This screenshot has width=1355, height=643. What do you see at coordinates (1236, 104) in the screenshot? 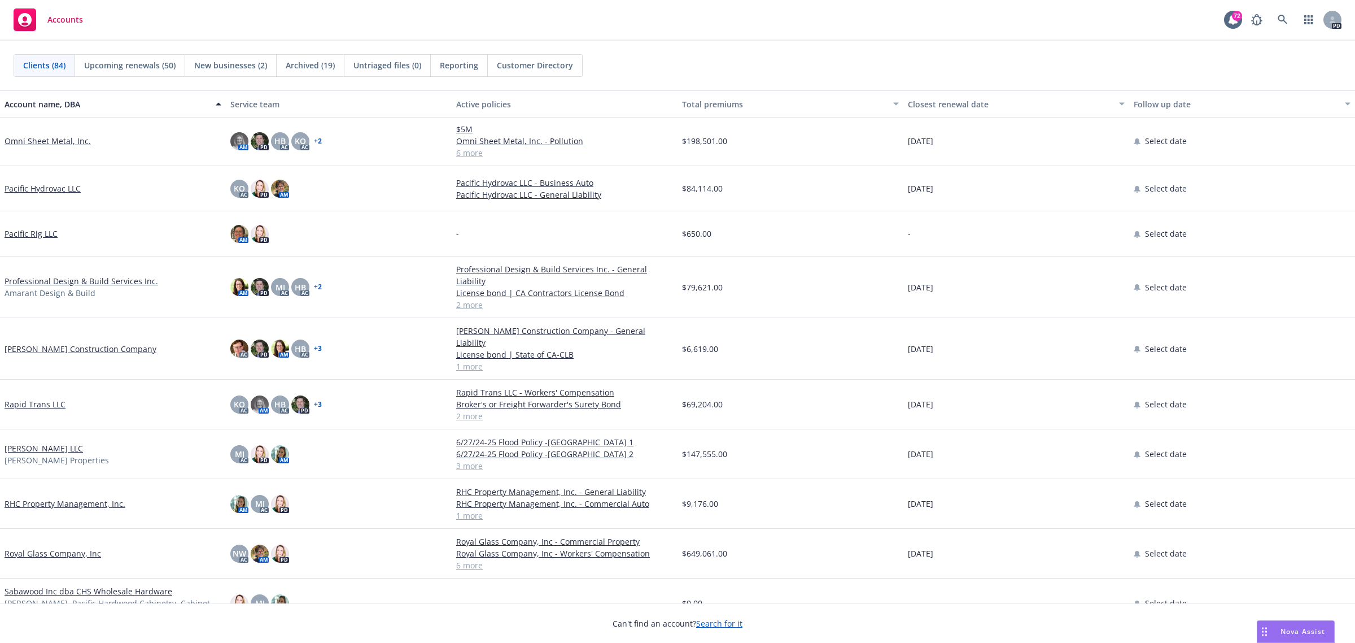
I see `div: Follow up date` at bounding box center [1236, 104].